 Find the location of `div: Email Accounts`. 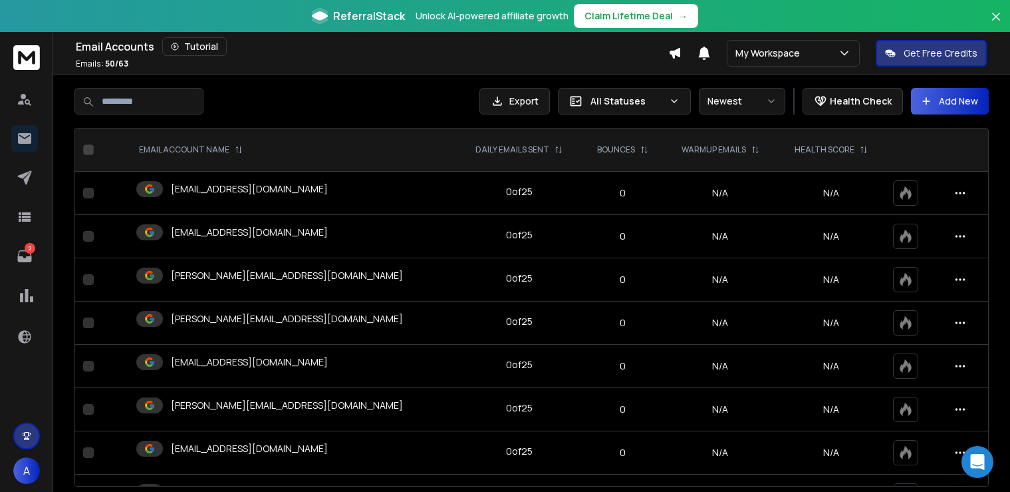

div: Email Accounts is located at coordinates (372, 47).